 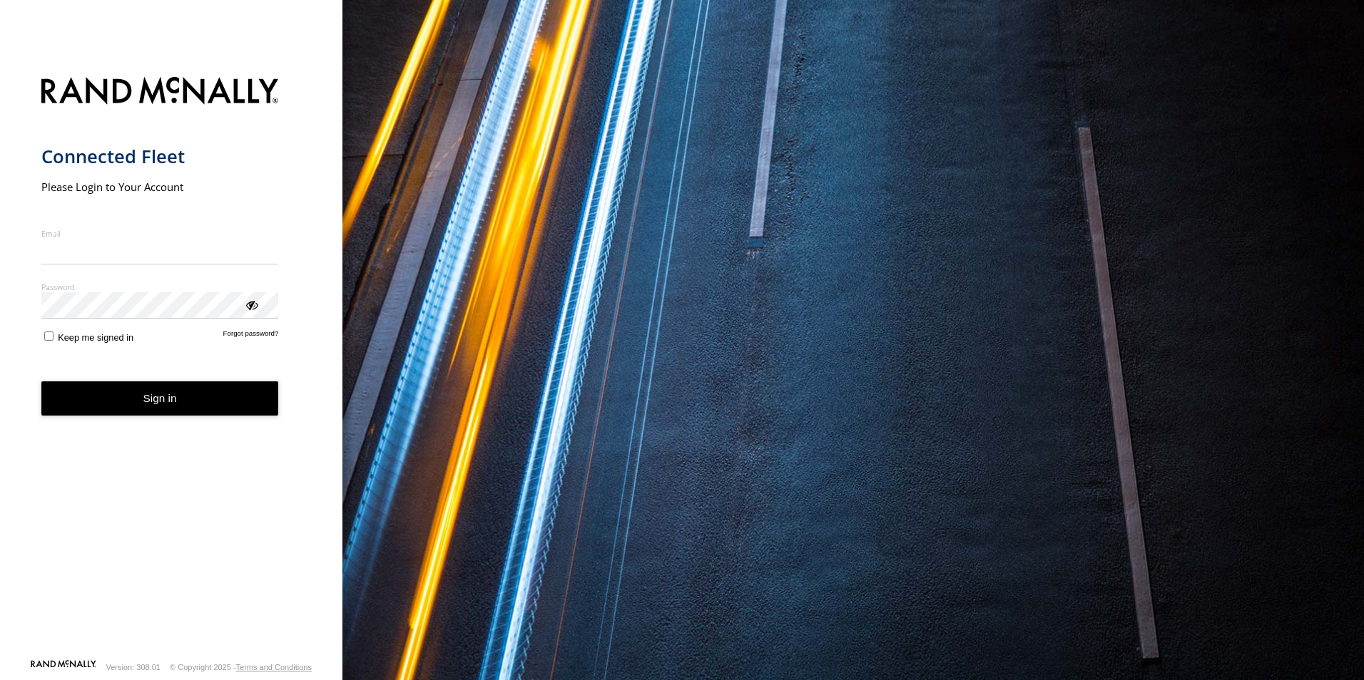 What do you see at coordinates (160, 233) in the screenshot?
I see `label: Email` at bounding box center [160, 233].